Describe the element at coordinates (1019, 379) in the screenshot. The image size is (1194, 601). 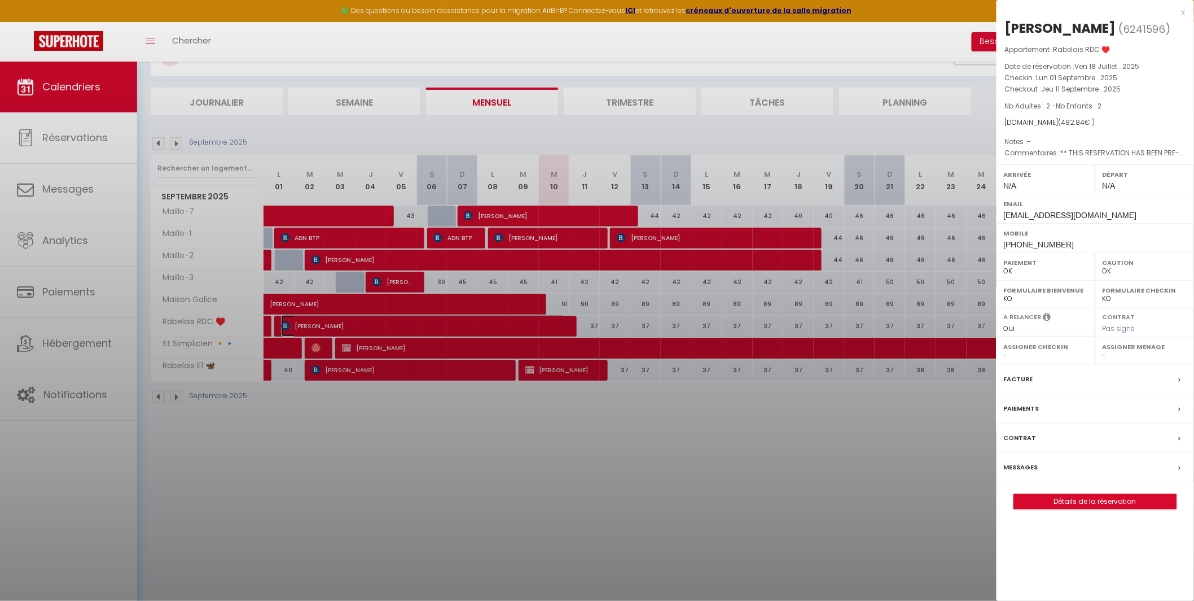
I see `label: Facture` at that location.